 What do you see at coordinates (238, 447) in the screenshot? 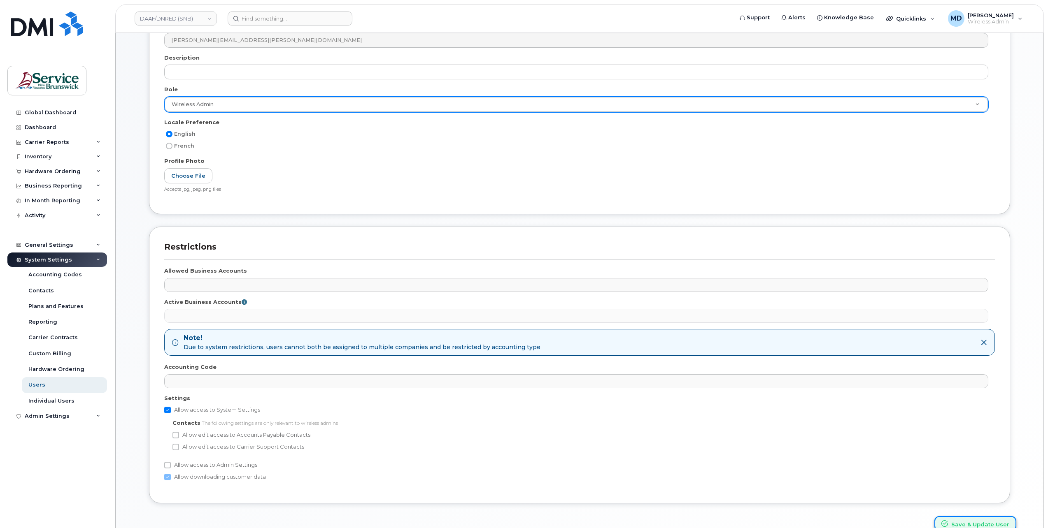
I see `label: Allow edit access to Carrier Support Contacts` at bounding box center [238, 447].